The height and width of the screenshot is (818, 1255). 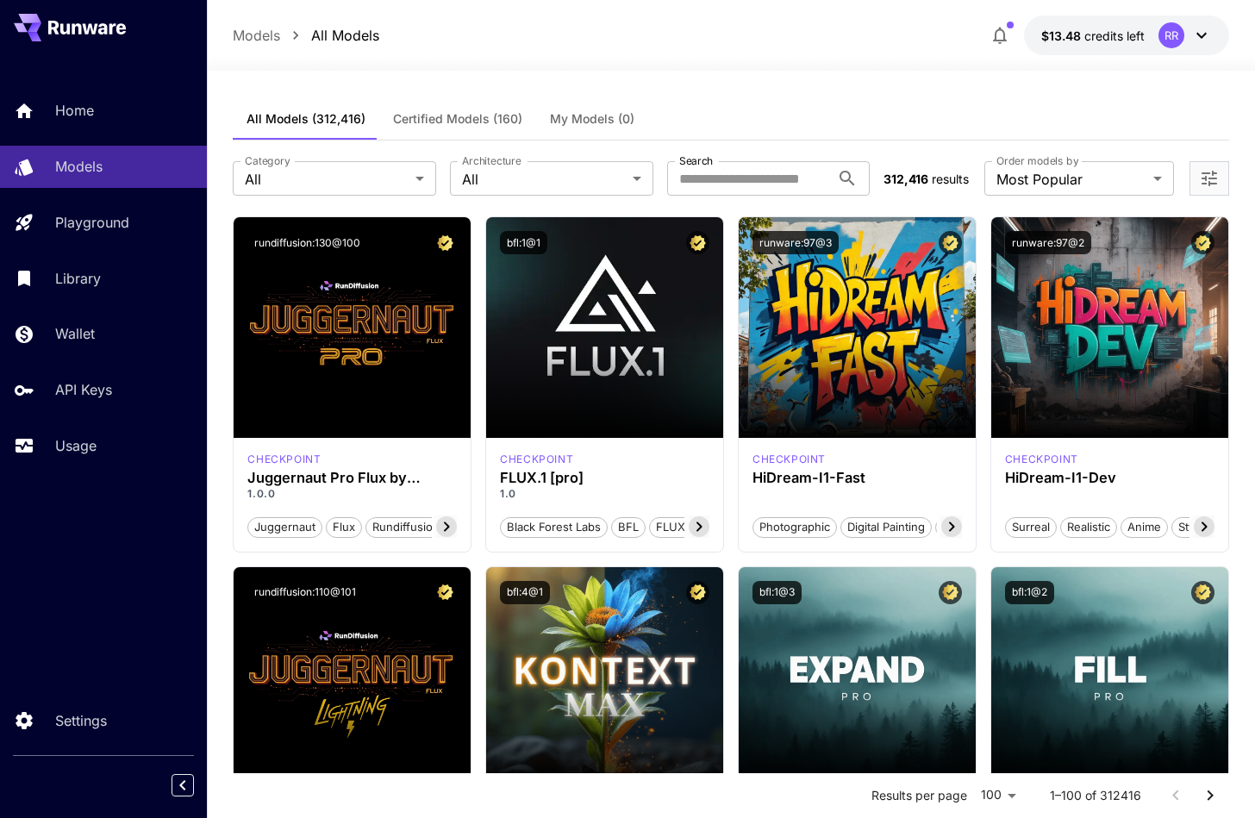 I want to click on button: FLUX.1 [pro], so click(x=688, y=526).